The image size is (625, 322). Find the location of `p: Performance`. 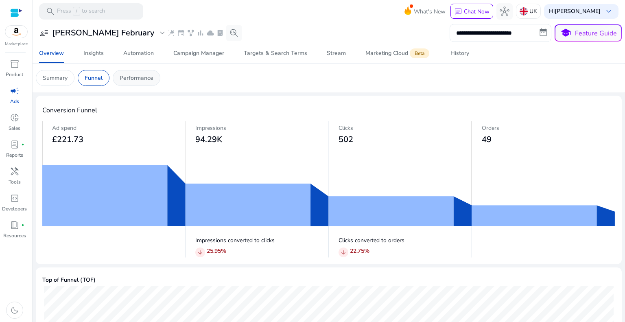

p: Performance is located at coordinates (136, 78).